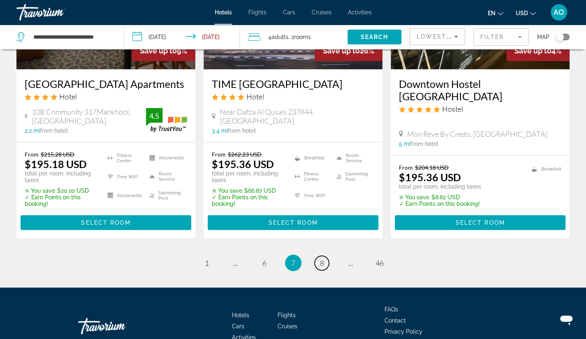 This screenshot has height=339, width=586. I want to click on a: Contact, so click(395, 321).